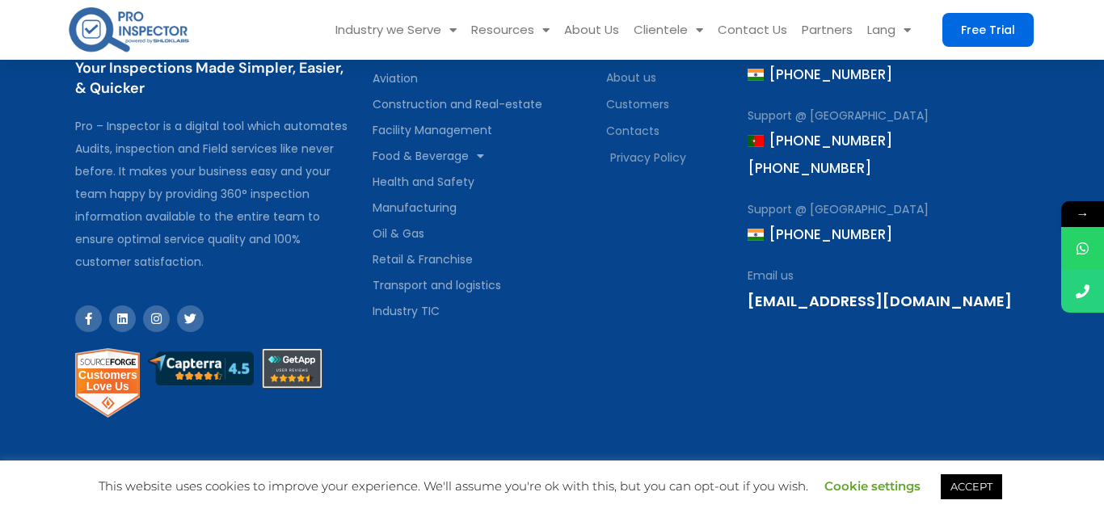 The height and width of the screenshot is (513, 1104). What do you see at coordinates (633, 131) in the screenshot?
I see `span: Contacts` at bounding box center [633, 131].